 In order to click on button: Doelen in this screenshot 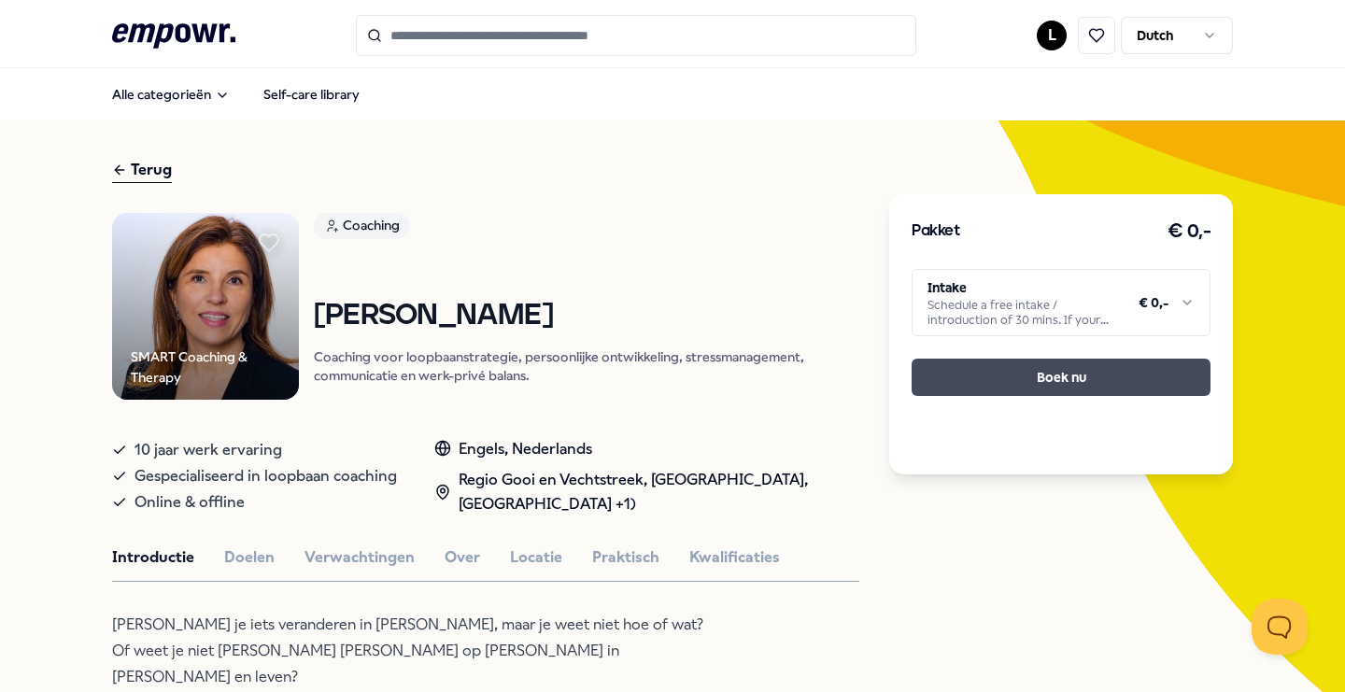, I will do `click(249, 557)`.